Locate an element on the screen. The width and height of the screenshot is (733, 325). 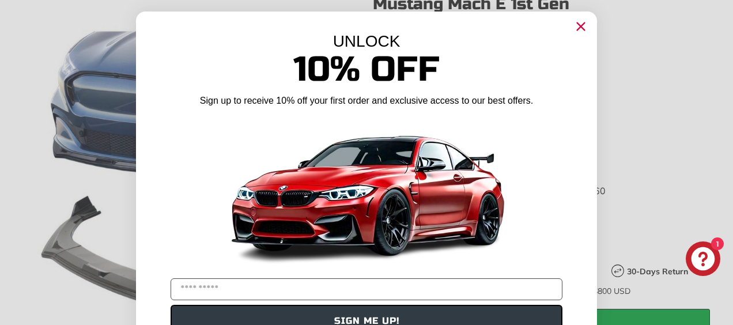
span: UNLOCK is located at coordinates (366, 41).